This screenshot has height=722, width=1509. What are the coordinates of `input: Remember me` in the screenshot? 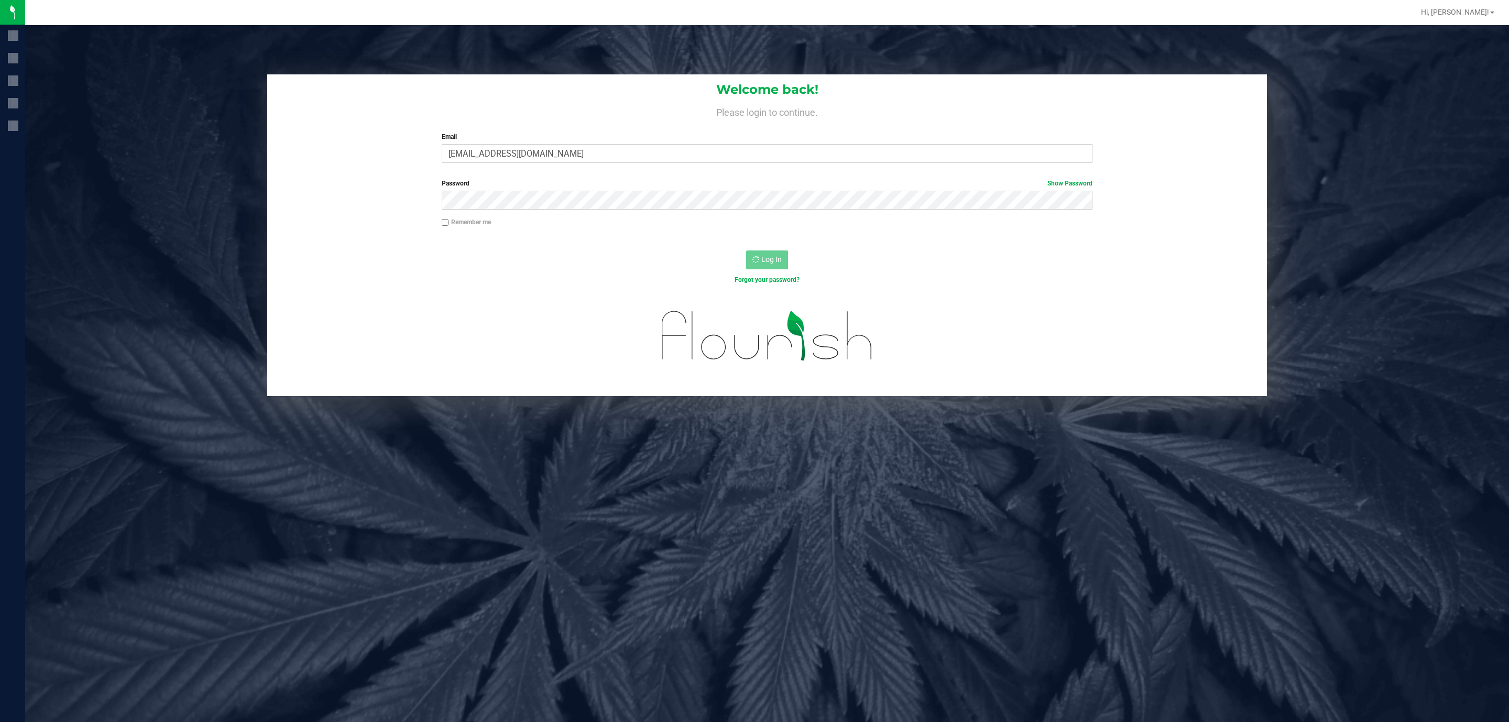 It's located at (445, 223).